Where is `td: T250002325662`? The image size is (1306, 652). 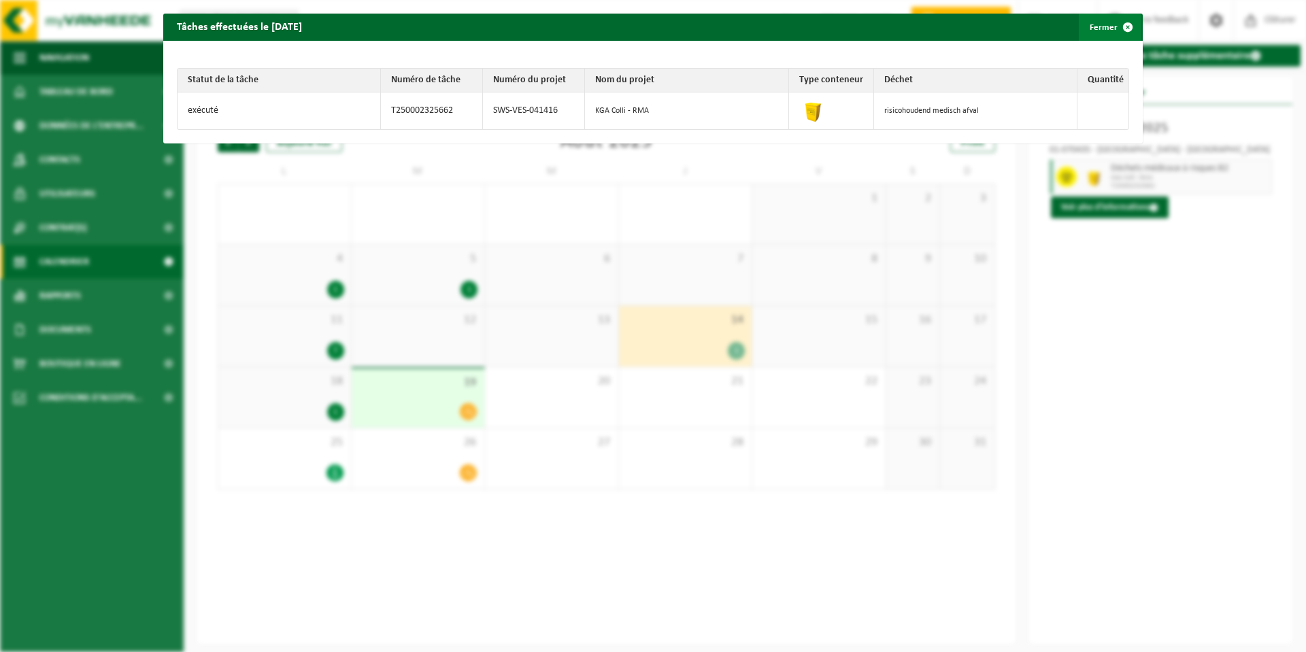 td: T250002325662 is located at coordinates (432, 111).